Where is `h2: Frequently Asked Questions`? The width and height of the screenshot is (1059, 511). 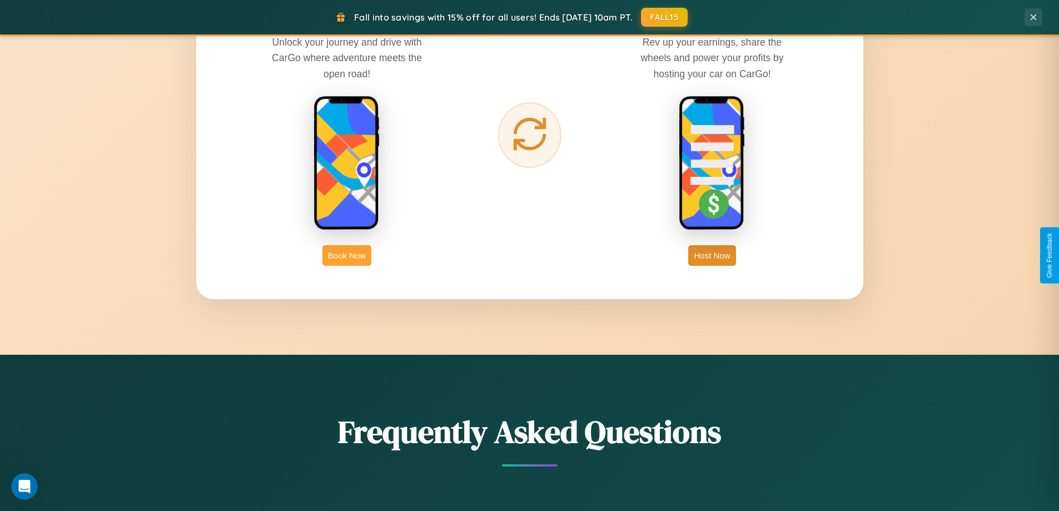 h2: Frequently Asked Questions is located at coordinates (530, 432).